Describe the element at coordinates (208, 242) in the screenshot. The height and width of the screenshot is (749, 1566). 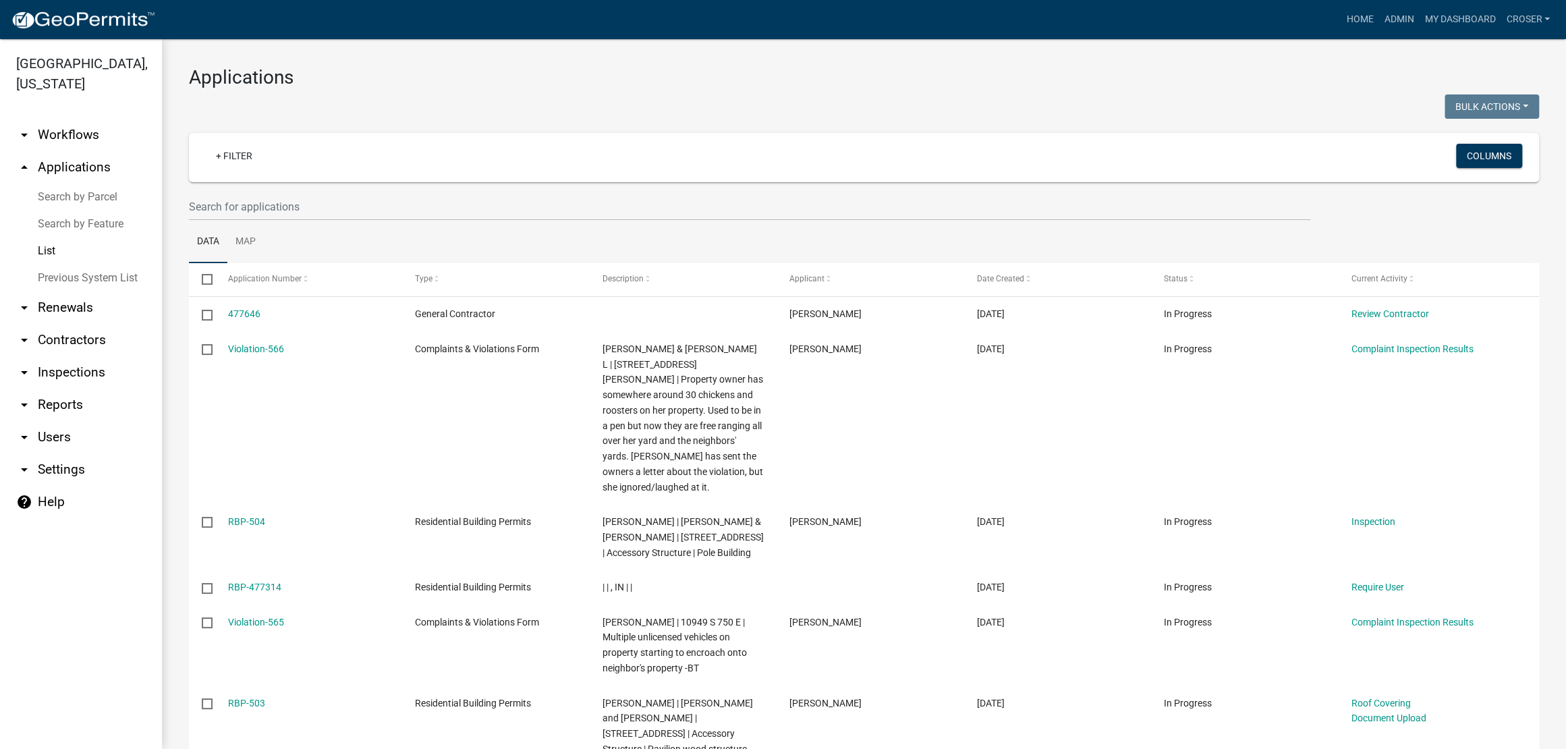
I see `a: Data` at that location.